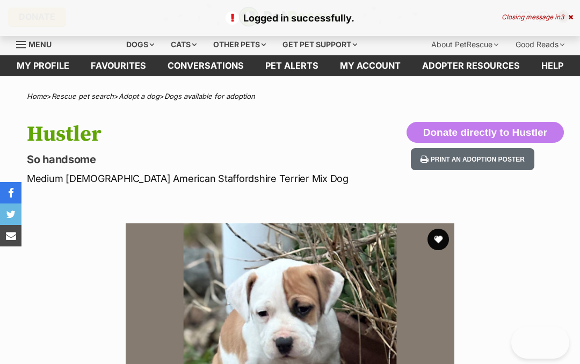 The height and width of the screenshot is (364, 580). Describe the element at coordinates (290, 18) in the screenshot. I see `p: Logged in successfully.` at that location.